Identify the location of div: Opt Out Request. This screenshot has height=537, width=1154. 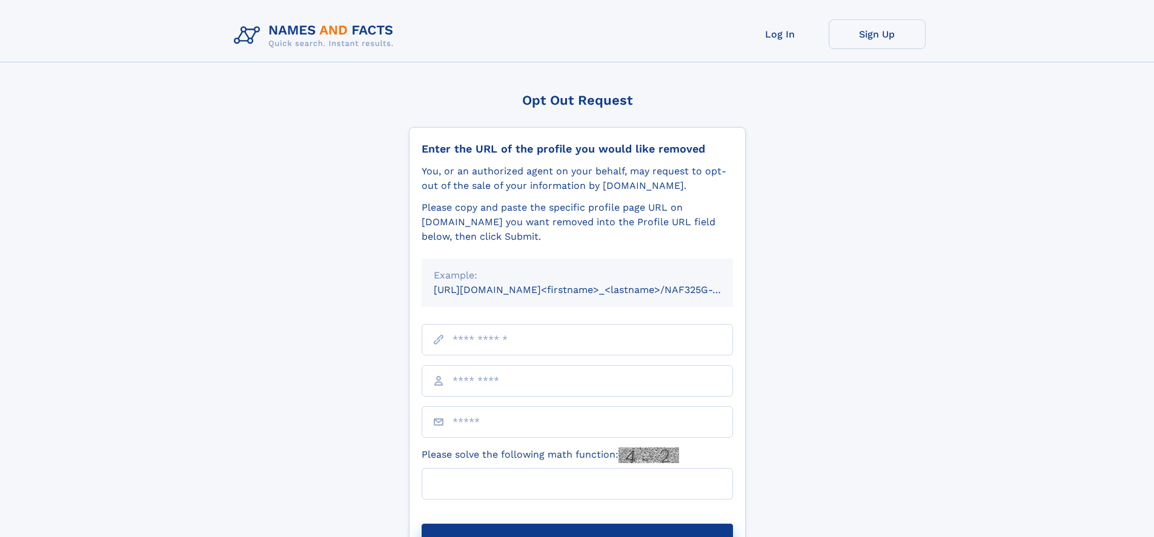
(577, 100).